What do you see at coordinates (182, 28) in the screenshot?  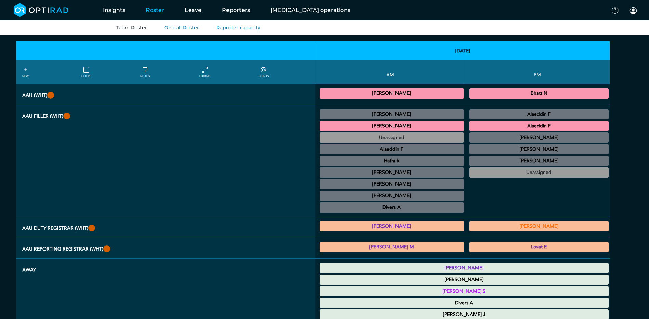 I see `a: On-call Roster` at bounding box center [182, 28].